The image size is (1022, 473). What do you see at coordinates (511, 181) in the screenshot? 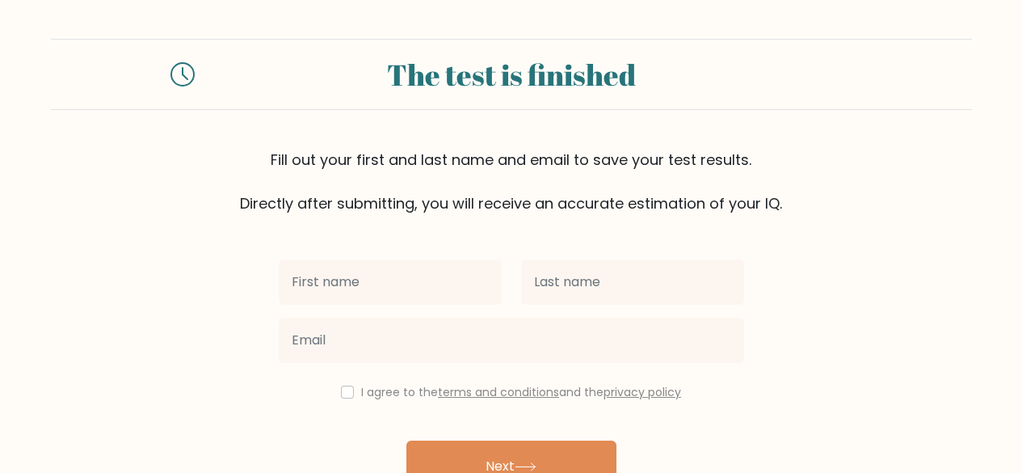
I see `div: Fill out your first and last name and email to save your test results. Directly after submitting,...` at bounding box center [511, 181].